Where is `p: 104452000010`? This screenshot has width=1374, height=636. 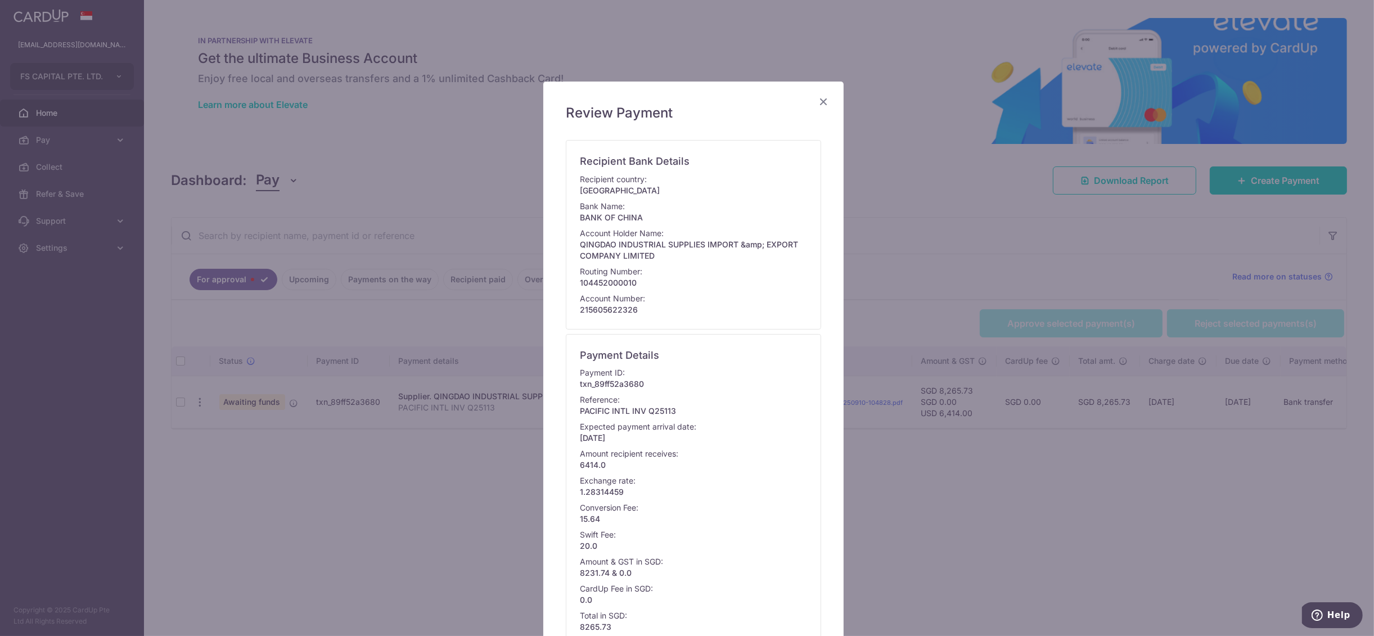
p: 104452000010 is located at coordinates (693, 283).